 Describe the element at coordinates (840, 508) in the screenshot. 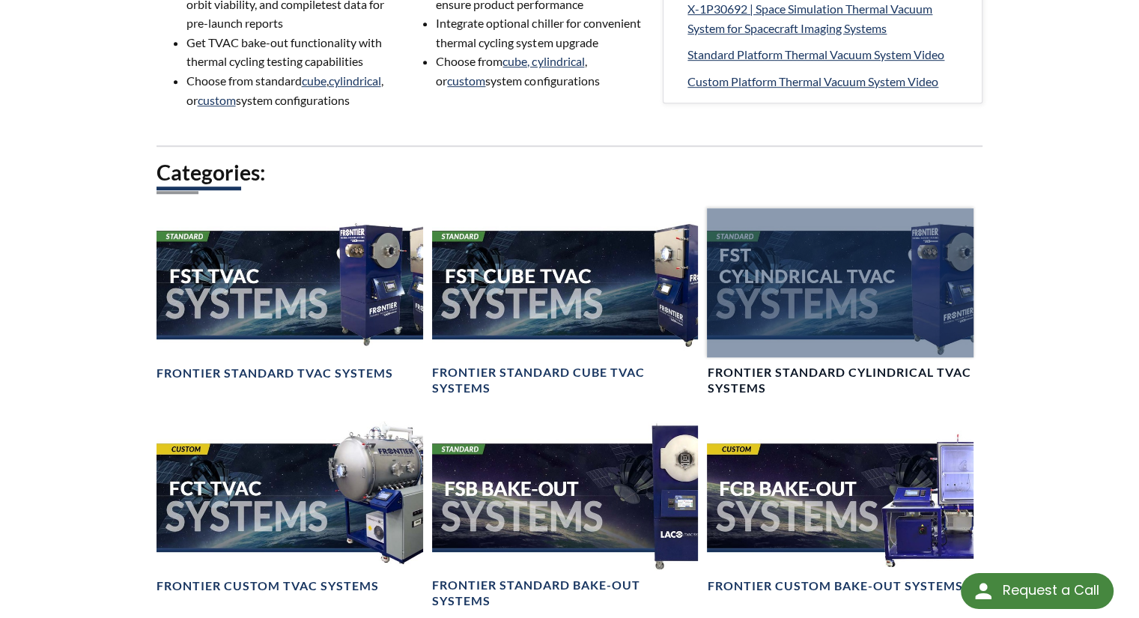

I see `a: FCB Bake-Out Systems headerFrontier Custom Bake-Out Systems` at that location.